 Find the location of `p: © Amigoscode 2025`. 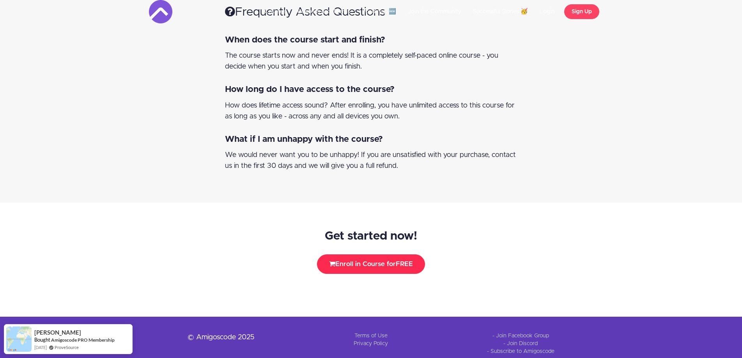

p: © Amigoscode 2025 is located at coordinates (222, 338).